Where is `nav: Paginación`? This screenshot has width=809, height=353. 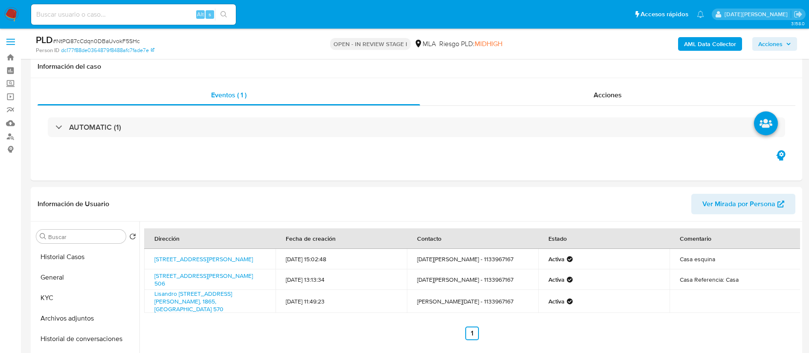
nav: Paginación is located at coordinates (472, 333).